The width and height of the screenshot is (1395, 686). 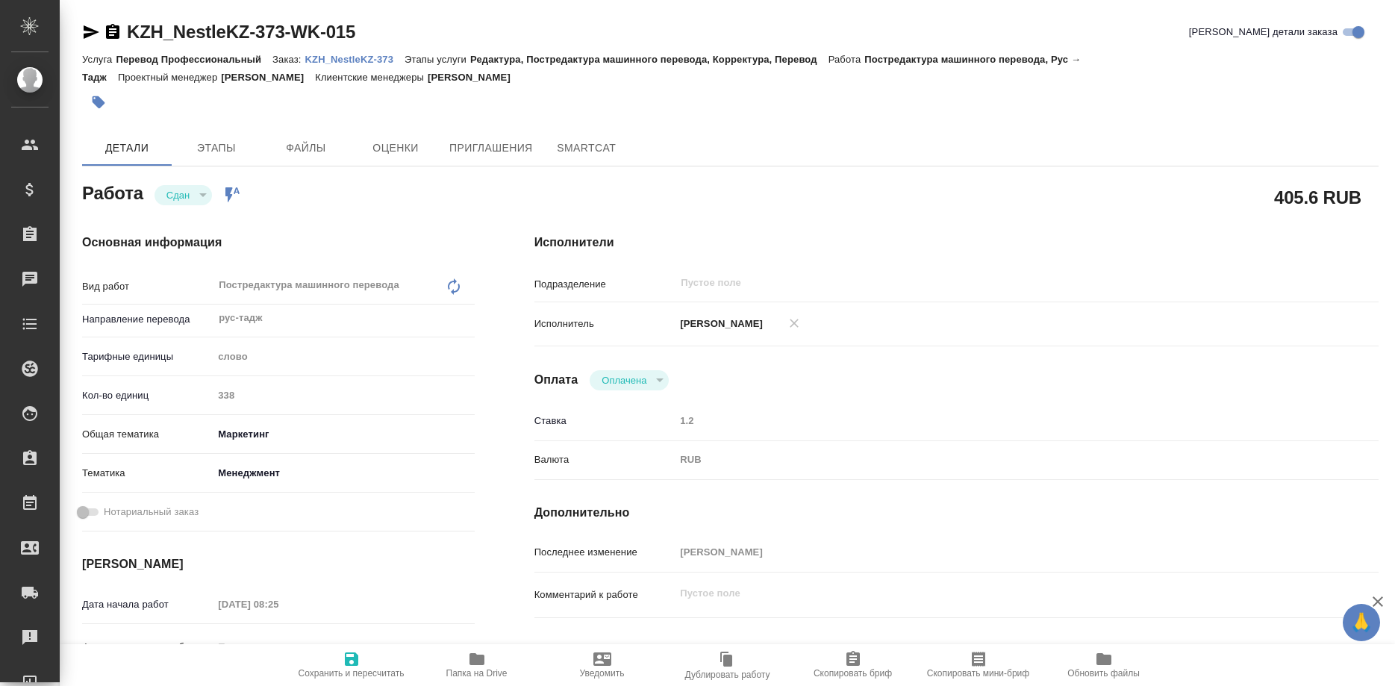 I want to click on span: Детали, so click(x=127, y=148).